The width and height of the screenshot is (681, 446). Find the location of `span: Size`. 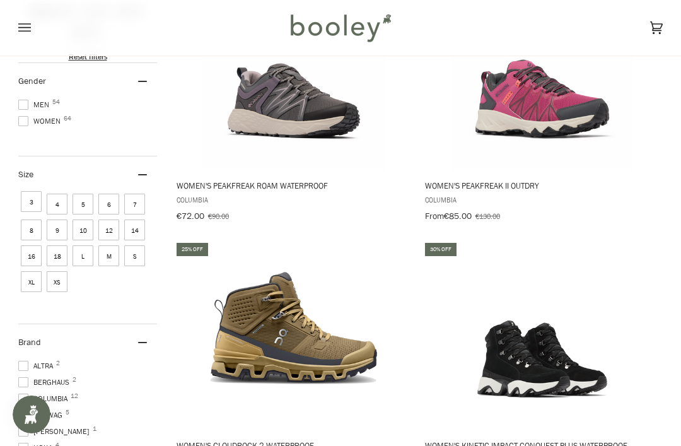

span: Size is located at coordinates (26, 174).